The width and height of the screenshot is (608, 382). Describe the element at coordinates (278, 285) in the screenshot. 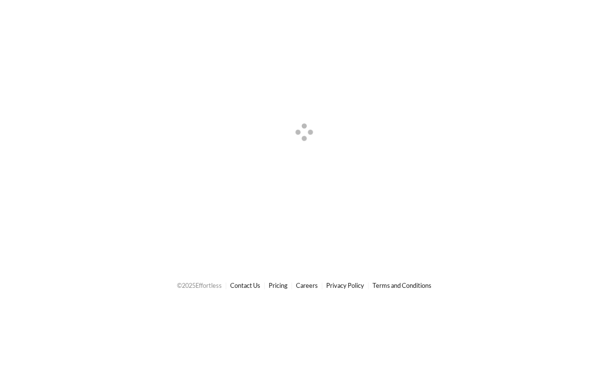

I see `a: Pricing` at that location.